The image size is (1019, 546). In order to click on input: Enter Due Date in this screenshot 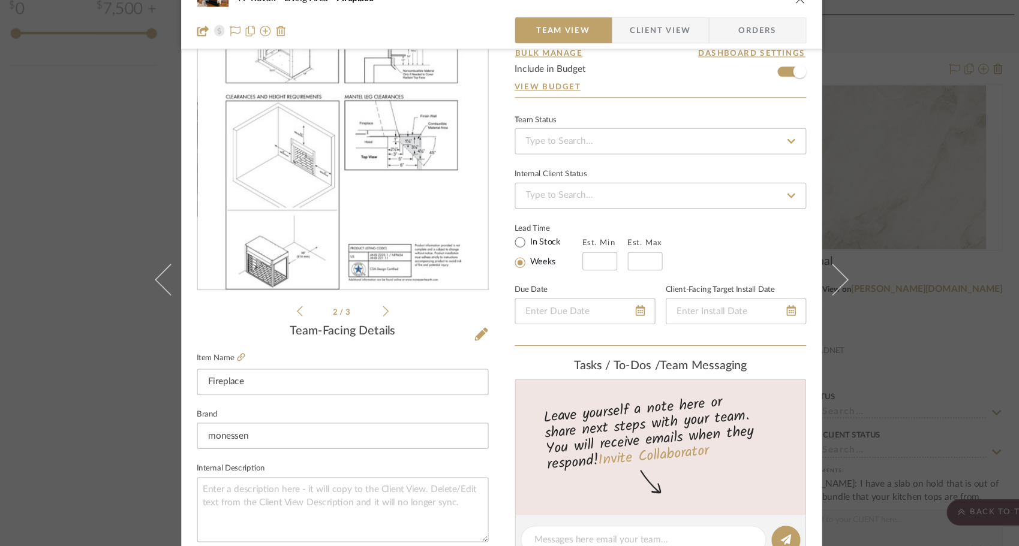, I will do `click(586, 302)`.